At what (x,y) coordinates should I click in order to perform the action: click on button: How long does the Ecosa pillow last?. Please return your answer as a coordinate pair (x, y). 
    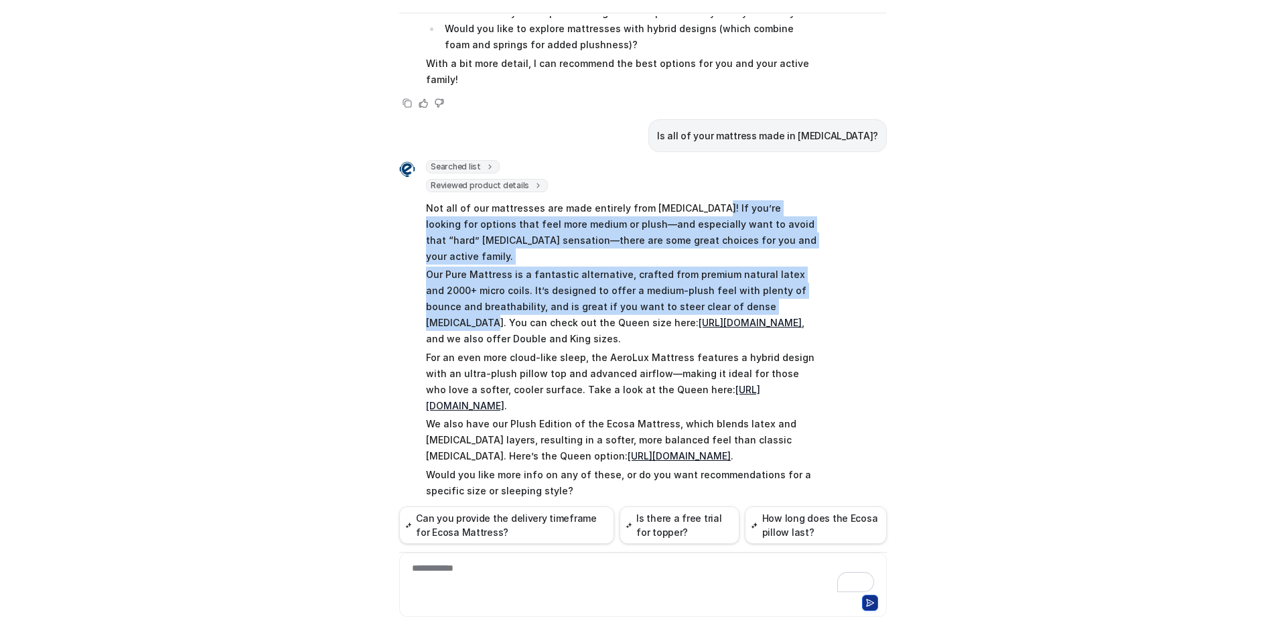
    Looking at the image, I should click on (816, 525).